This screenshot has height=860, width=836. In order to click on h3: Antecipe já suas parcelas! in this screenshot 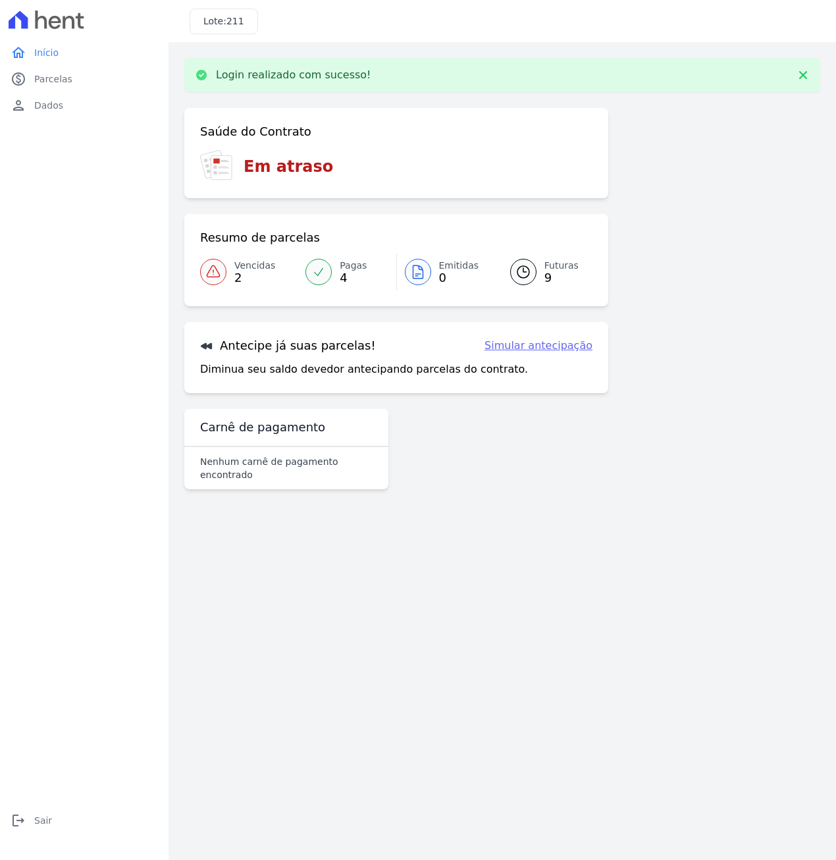, I will do `click(288, 346)`.